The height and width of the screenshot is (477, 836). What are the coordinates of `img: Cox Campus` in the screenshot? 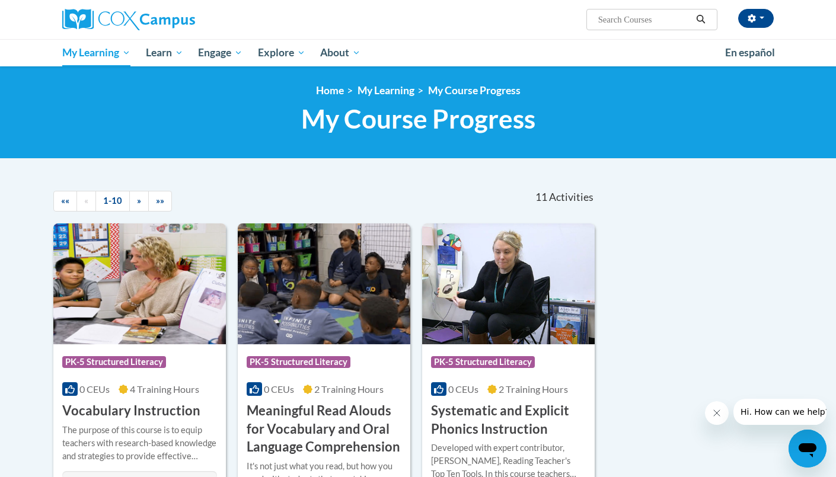 It's located at (129, 20).